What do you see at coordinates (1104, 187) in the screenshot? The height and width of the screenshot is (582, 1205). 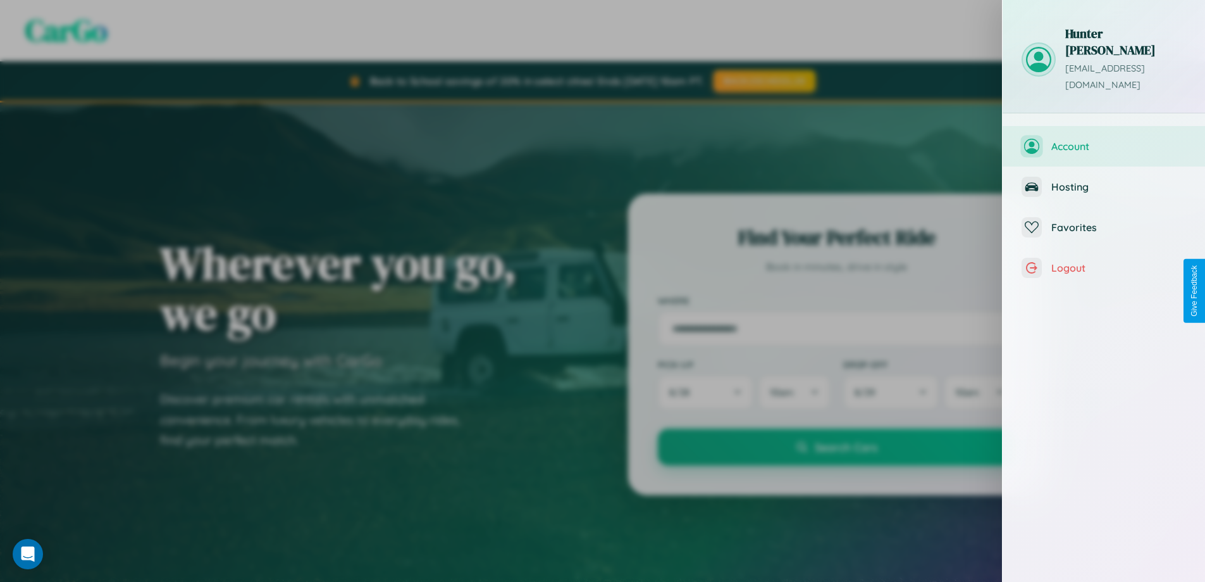 I see `button: Hosting` at bounding box center [1104, 187].